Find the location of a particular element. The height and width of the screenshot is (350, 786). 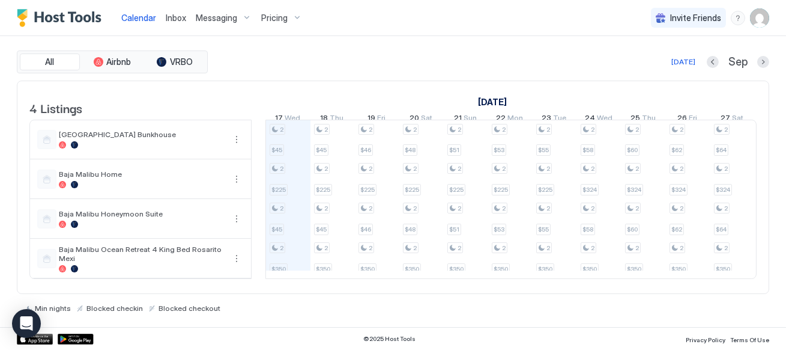

a: September 22, 2025 is located at coordinates (510, 119).